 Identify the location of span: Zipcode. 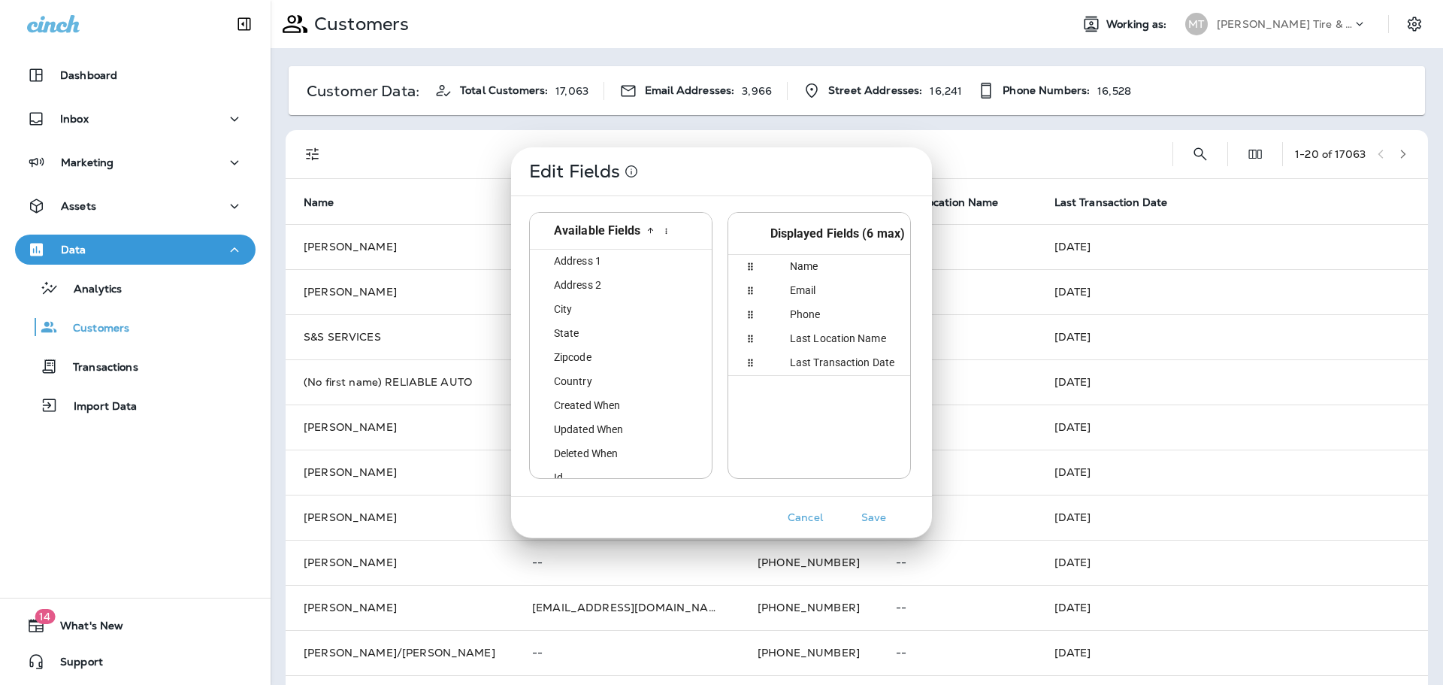
(564, 357).